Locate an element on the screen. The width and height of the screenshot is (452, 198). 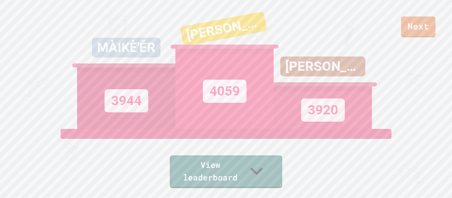
div: MÀIKÈ'ĚR is located at coordinates (126, 48).